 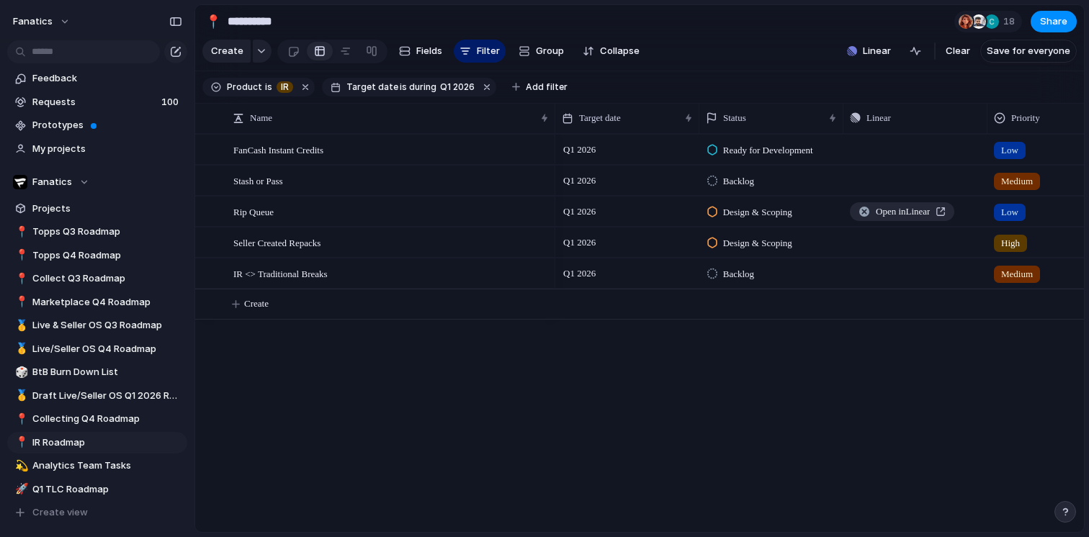 What do you see at coordinates (278, 149) in the screenshot?
I see `span: FanCash Instant Credits` at bounding box center [278, 149].